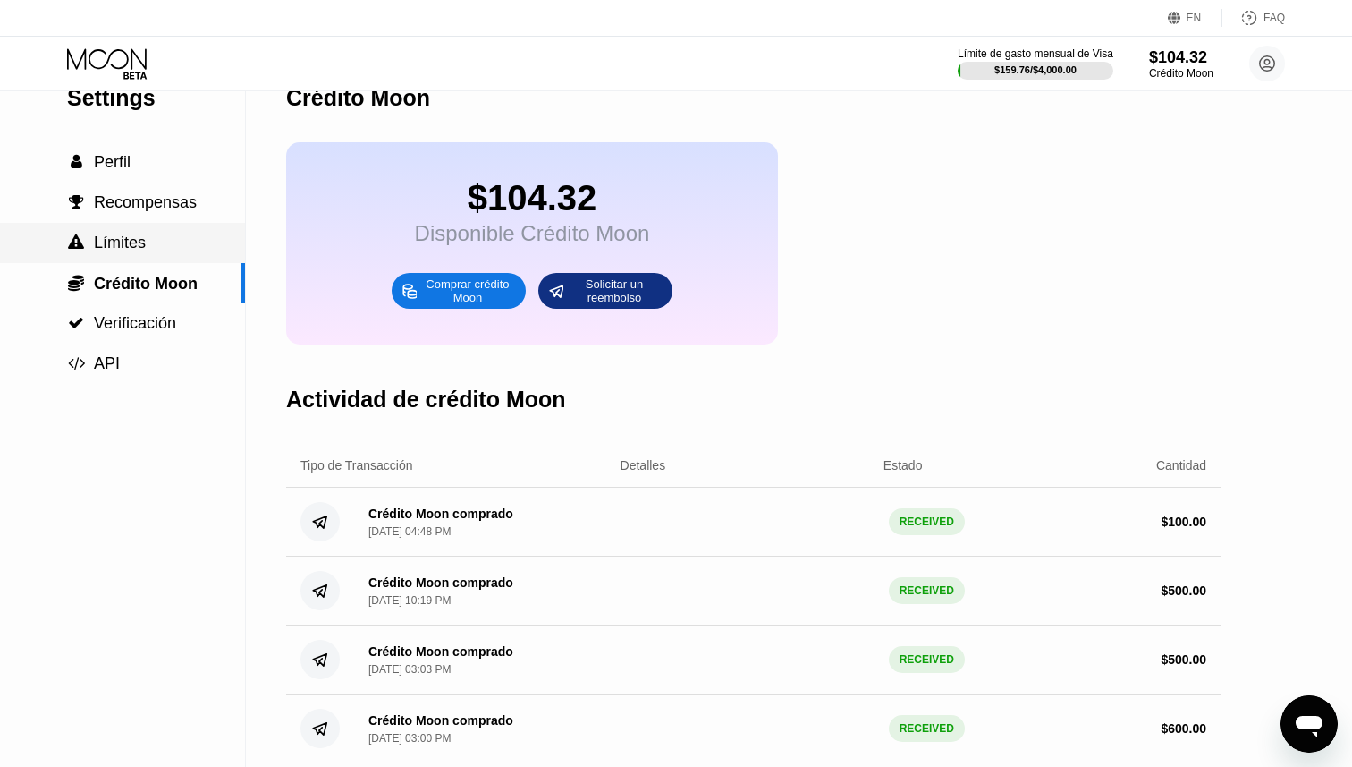 Image resolution: width=1352 pixels, height=767 pixels. I want to click on div: $ 600.00, so click(1183, 728).